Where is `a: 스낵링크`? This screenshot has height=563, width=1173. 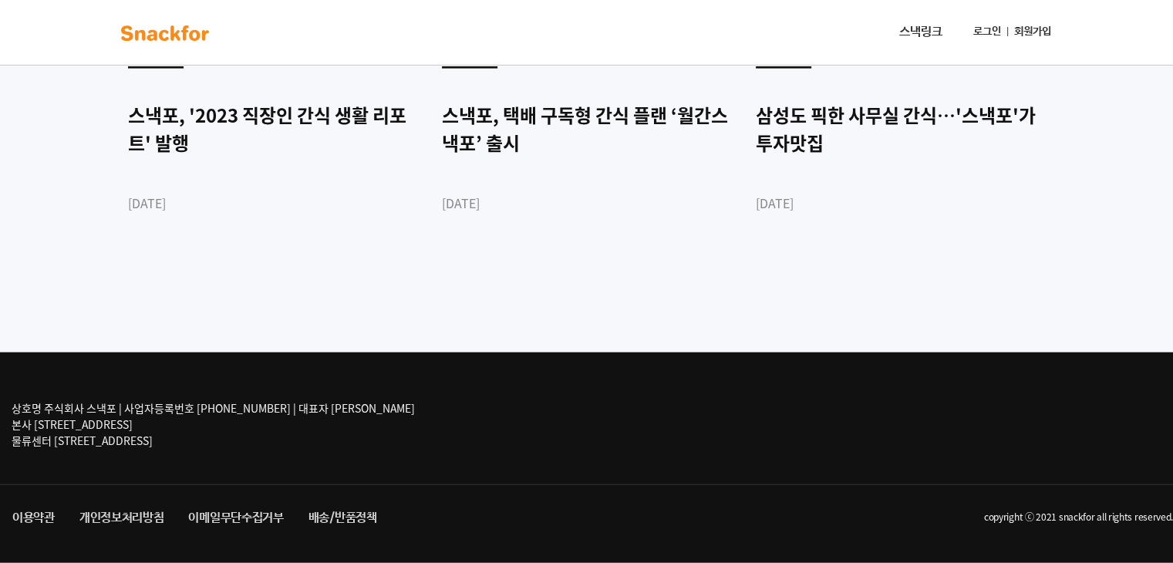
a: 스낵링크 is located at coordinates (921, 32).